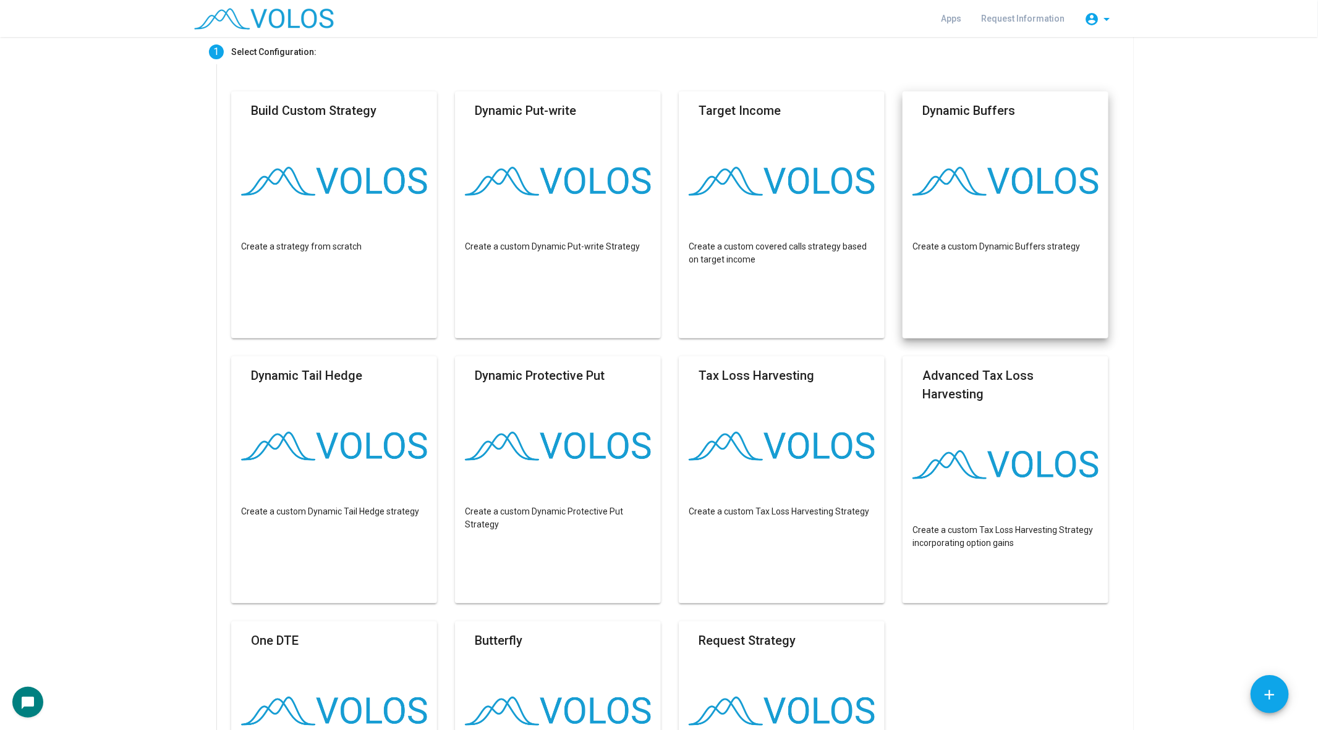  Describe the element at coordinates (334, 512) in the screenshot. I see `p: Create a custom Dynamic Tail Hedge strategy` at that location.